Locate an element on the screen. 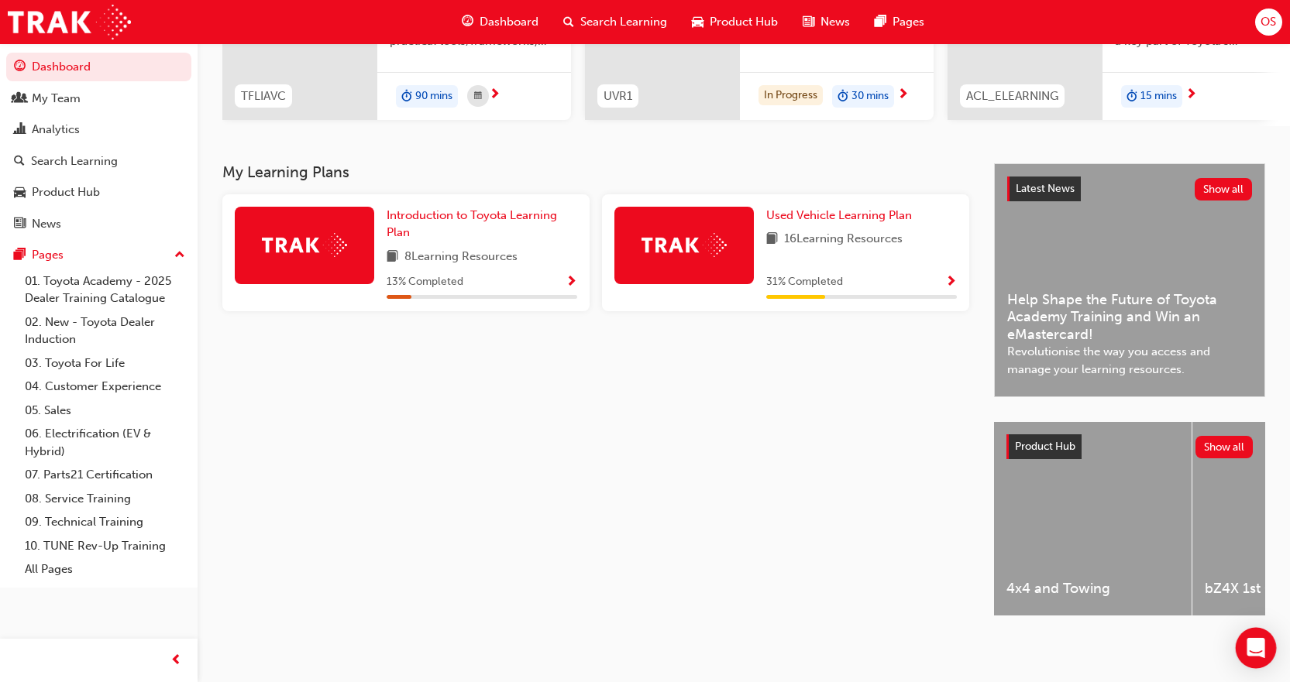  a: news-iconNews is located at coordinates (826, 22).